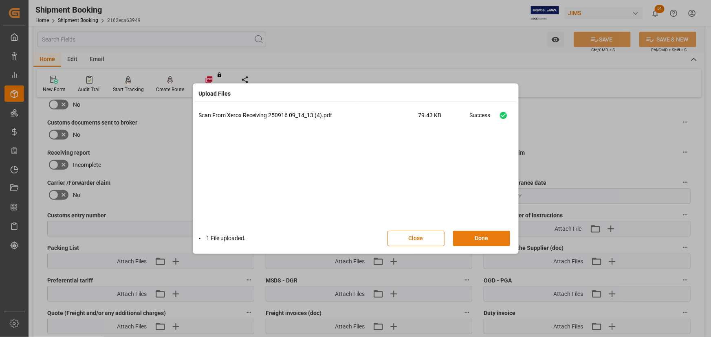  What do you see at coordinates (222, 238) in the screenshot?
I see `li: 1 File uploaded.` at bounding box center [222, 238].